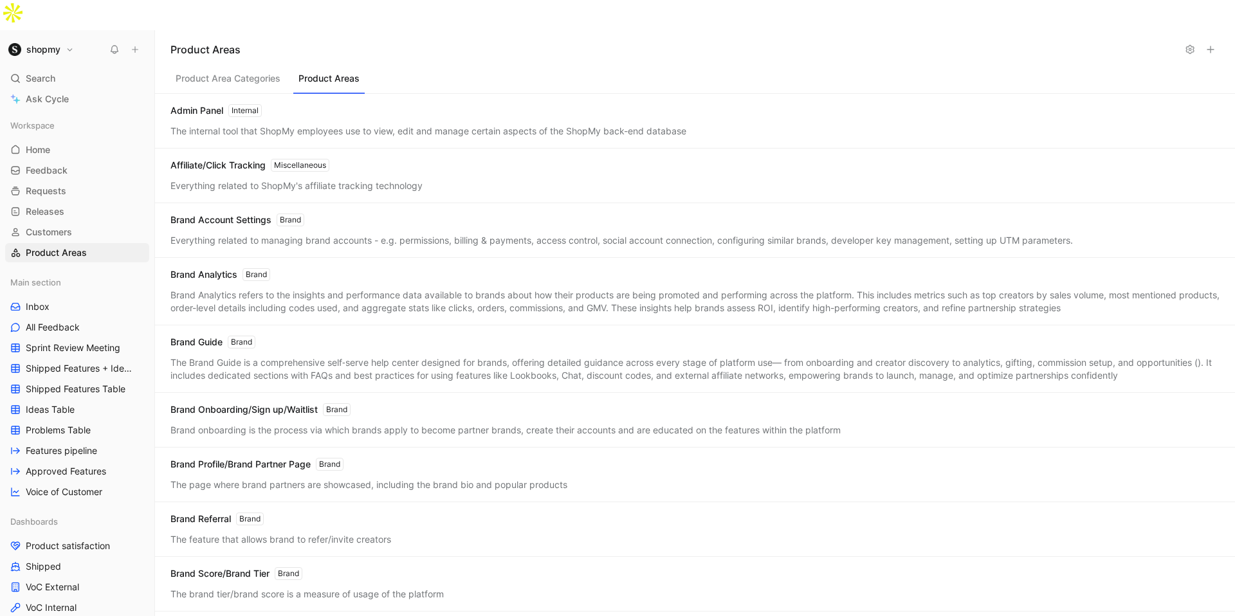 The image size is (1235, 616). I want to click on h1: Product Areas, so click(674, 50).